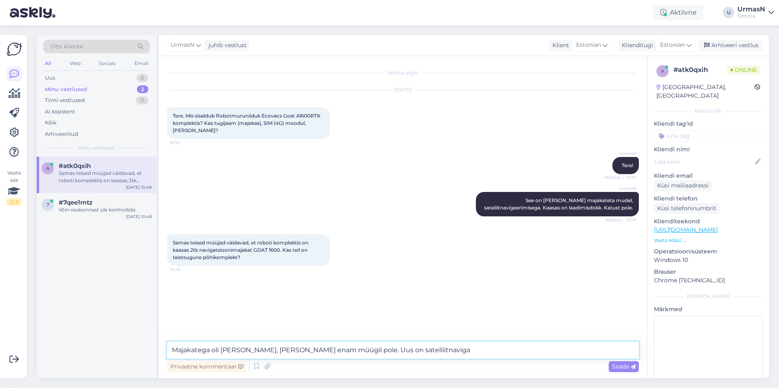 Image resolution: width=779 pixels, height=388 pixels. What do you see at coordinates (708, 199) in the screenshot?
I see `p: Kliendi telefon` at bounding box center [708, 199].